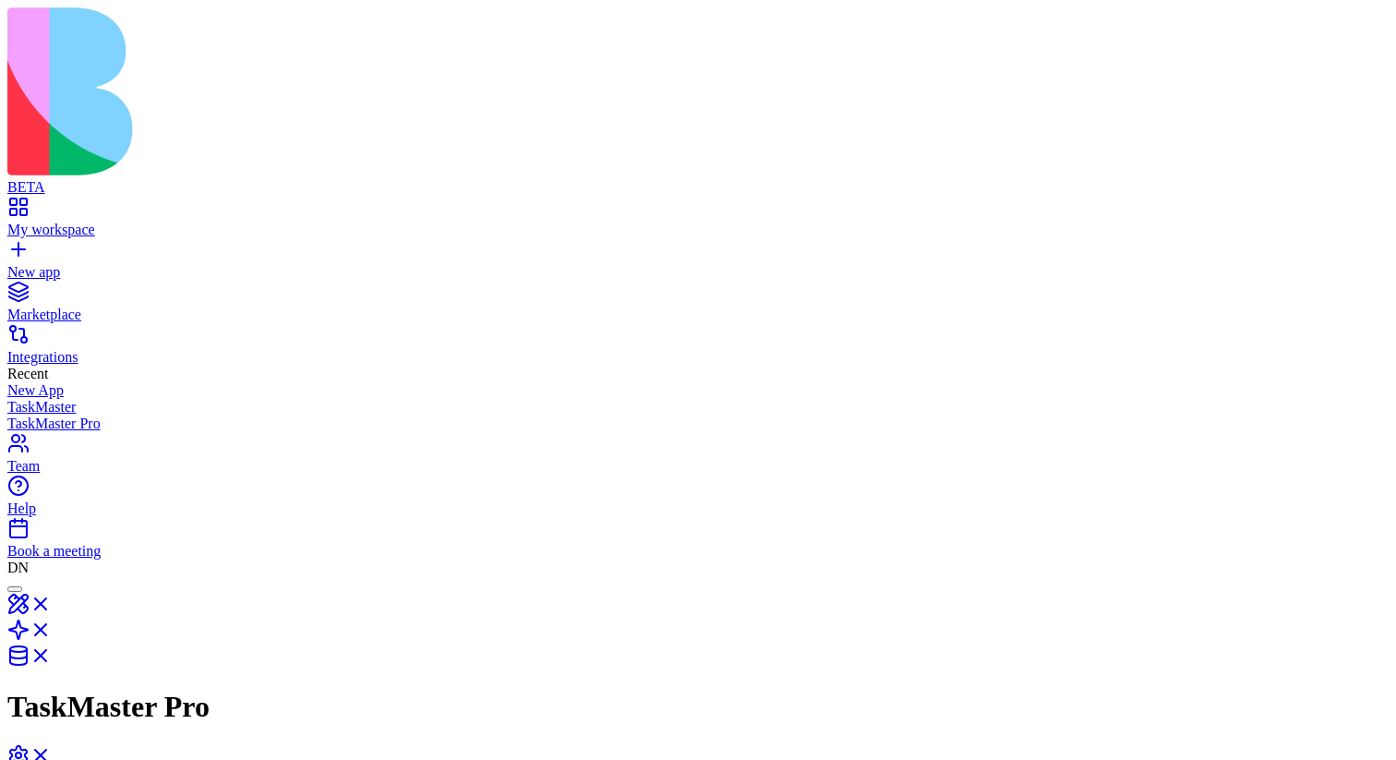  I want to click on span: Recent, so click(28, 373).